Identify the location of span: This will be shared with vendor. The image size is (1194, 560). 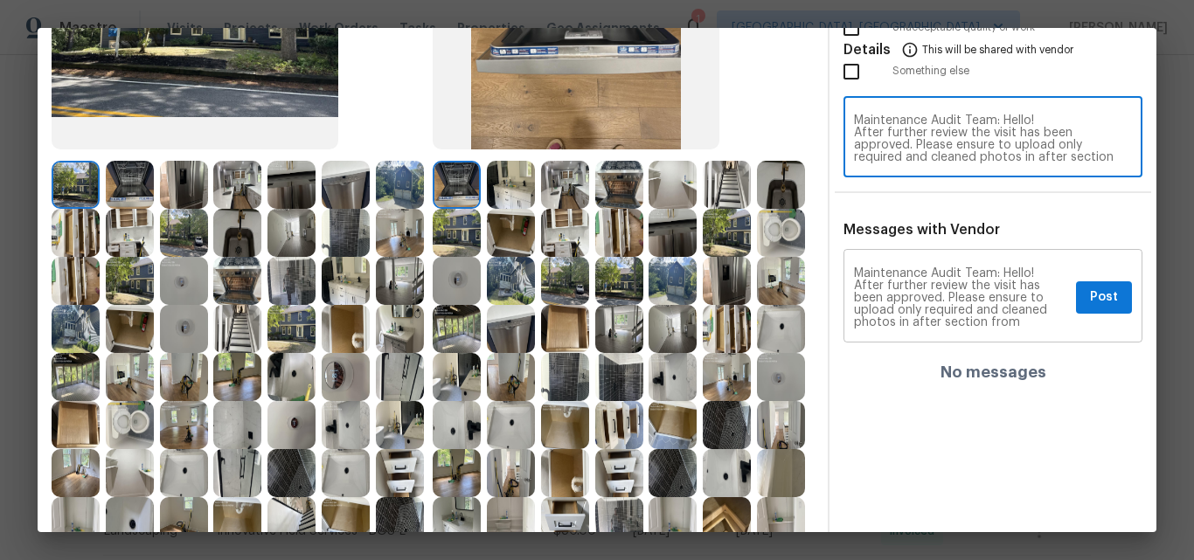
(997, 49).